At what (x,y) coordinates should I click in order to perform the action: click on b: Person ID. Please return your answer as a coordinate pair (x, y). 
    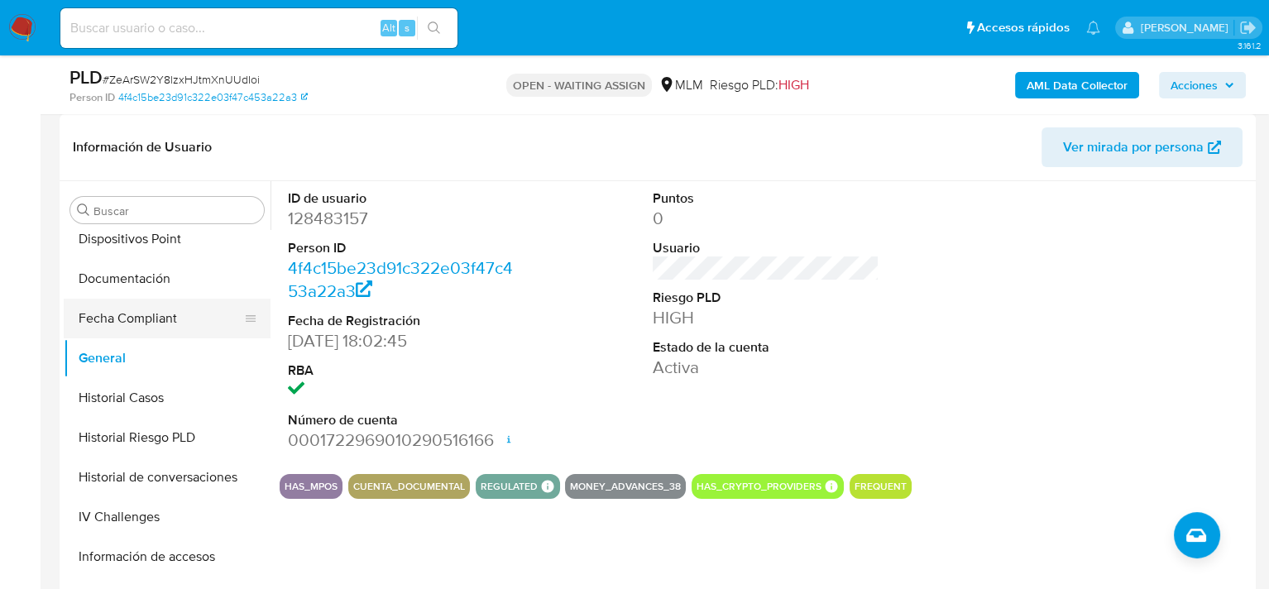
    Looking at the image, I should click on (92, 98).